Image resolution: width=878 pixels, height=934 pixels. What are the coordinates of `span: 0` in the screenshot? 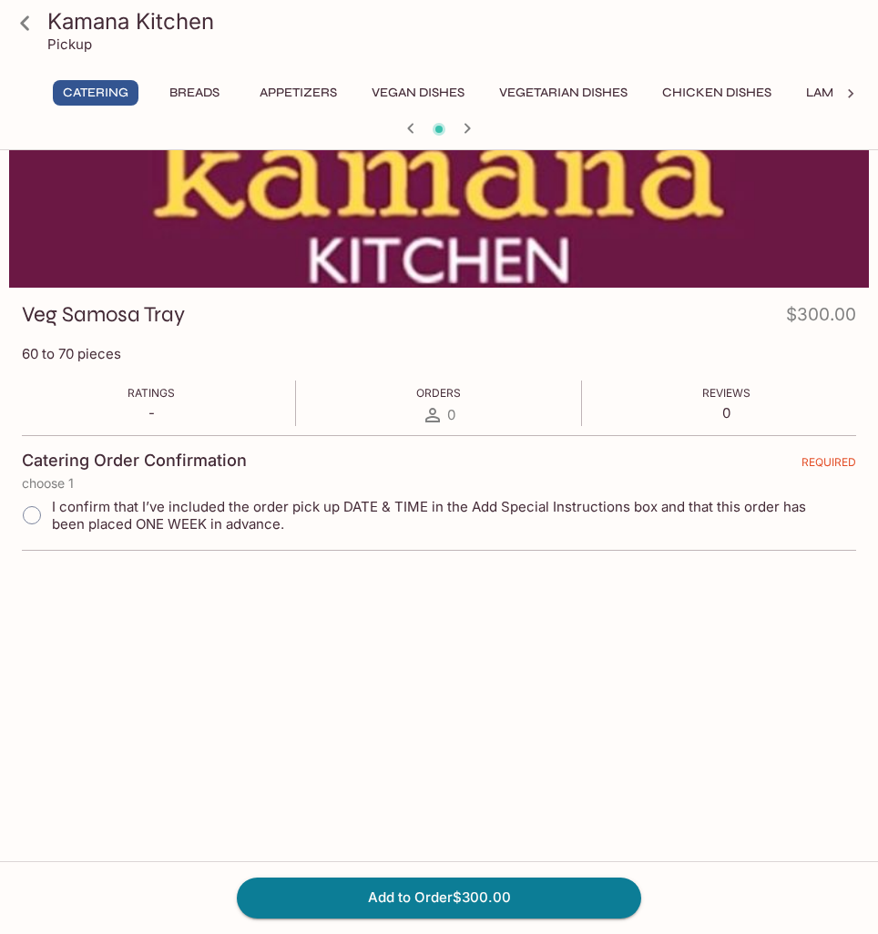 It's located at (451, 414).